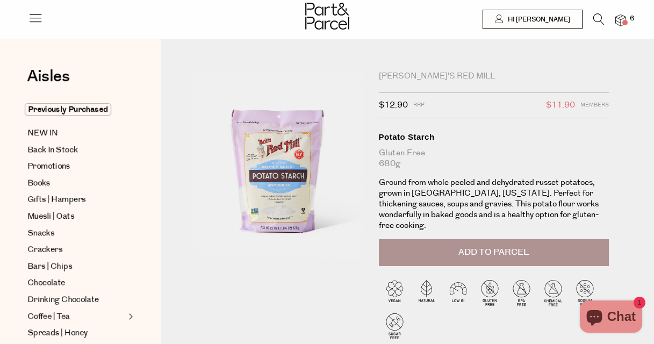  I want to click on a: Snacks, so click(76, 233).